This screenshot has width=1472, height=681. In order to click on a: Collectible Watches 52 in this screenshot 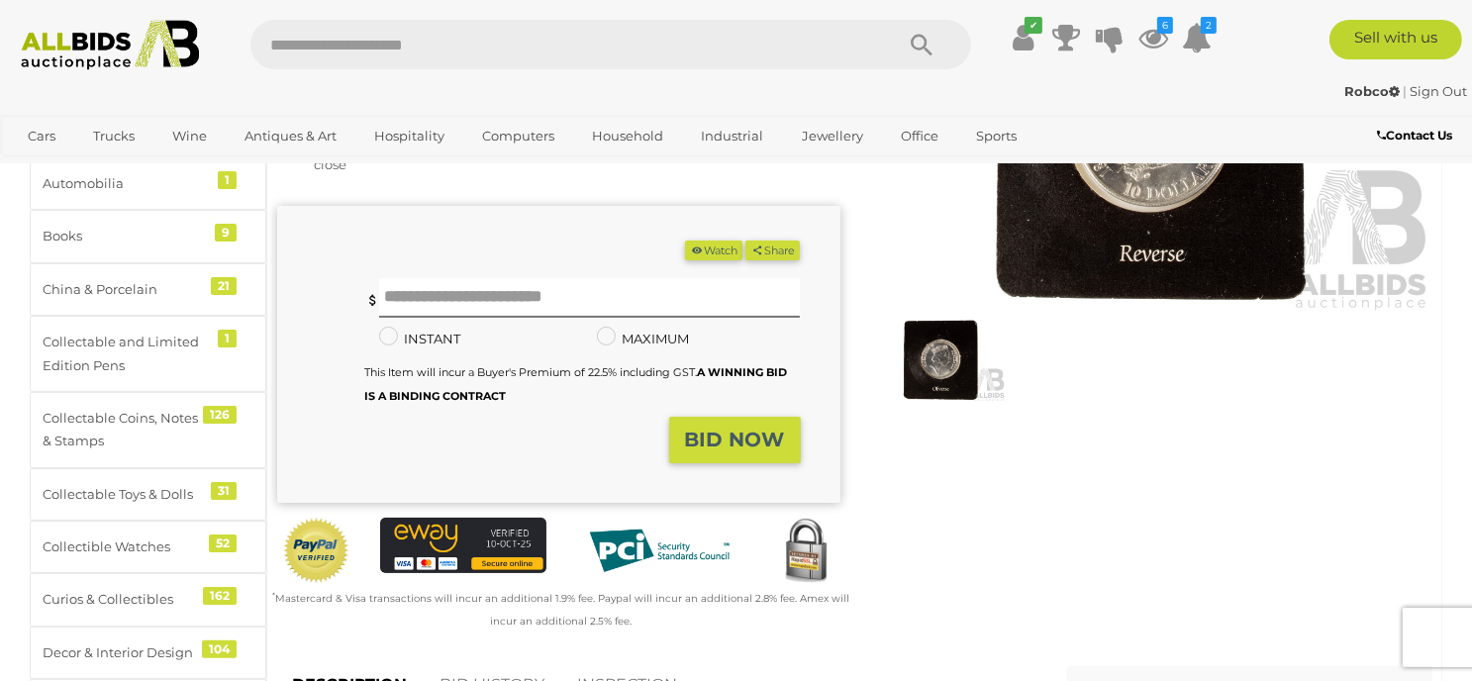, I will do `click(147, 546)`.